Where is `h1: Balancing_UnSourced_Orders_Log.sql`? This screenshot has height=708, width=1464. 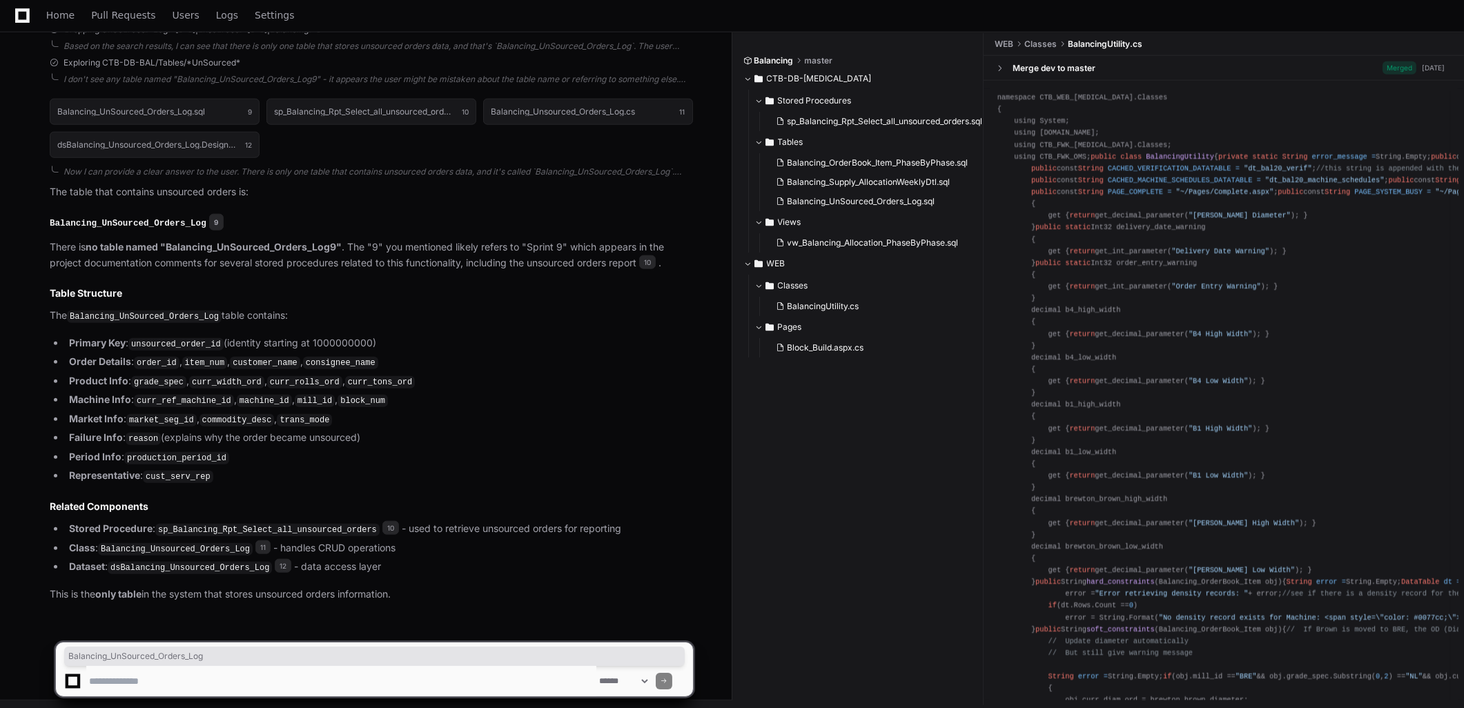 h1: Balancing_UnSourced_Orders_Log.sql is located at coordinates (131, 112).